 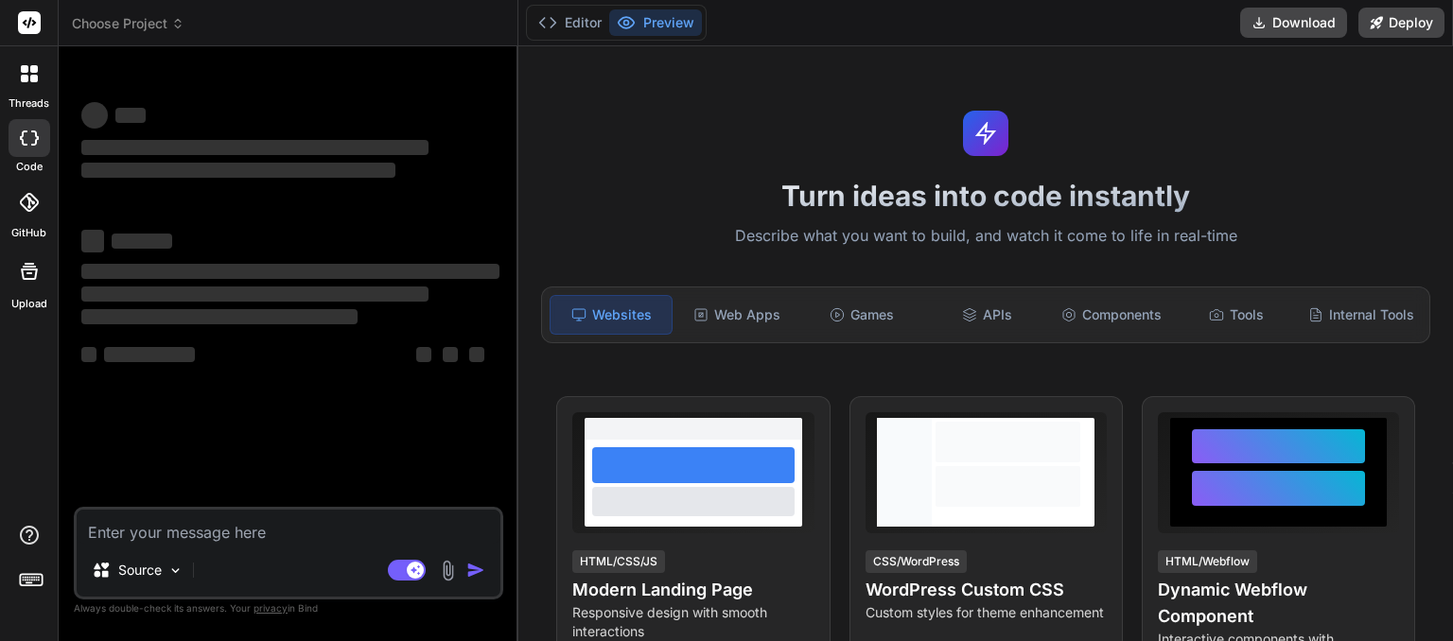 I want to click on button: Deploy, so click(x=1401, y=23).